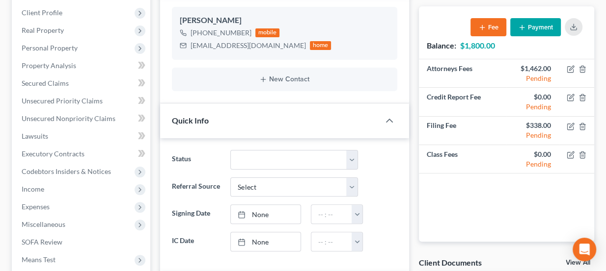 The image size is (606, 271). What do you see at coordinates (35, 207) in the screenshot?
I see `span: Expenses` at bounding box center [35, 207].